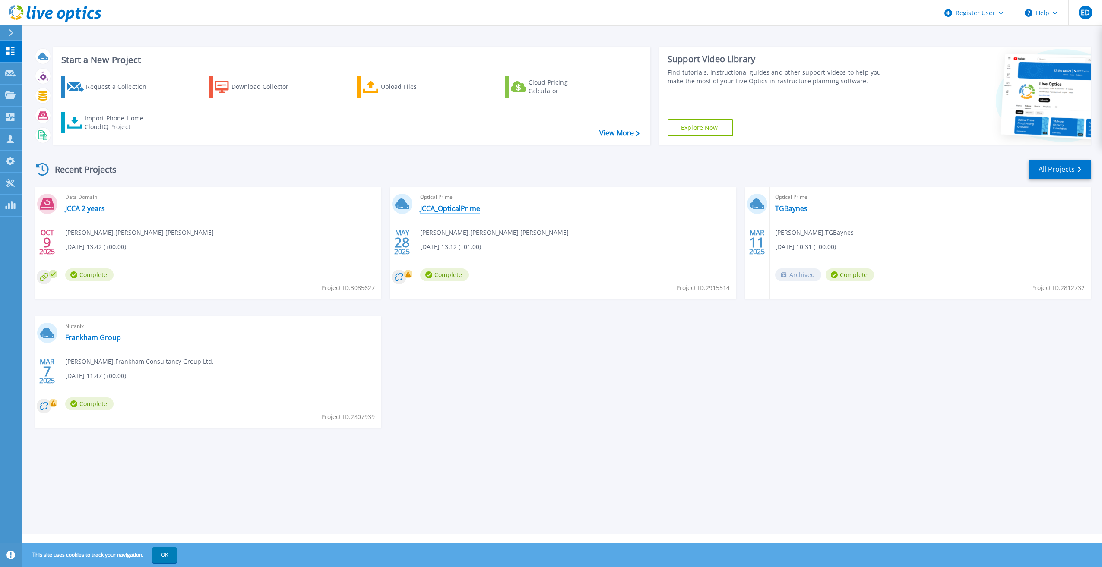 This screenshot has width=1102, height=567. I want to click on a: Frankham Group, so click(93, 338).